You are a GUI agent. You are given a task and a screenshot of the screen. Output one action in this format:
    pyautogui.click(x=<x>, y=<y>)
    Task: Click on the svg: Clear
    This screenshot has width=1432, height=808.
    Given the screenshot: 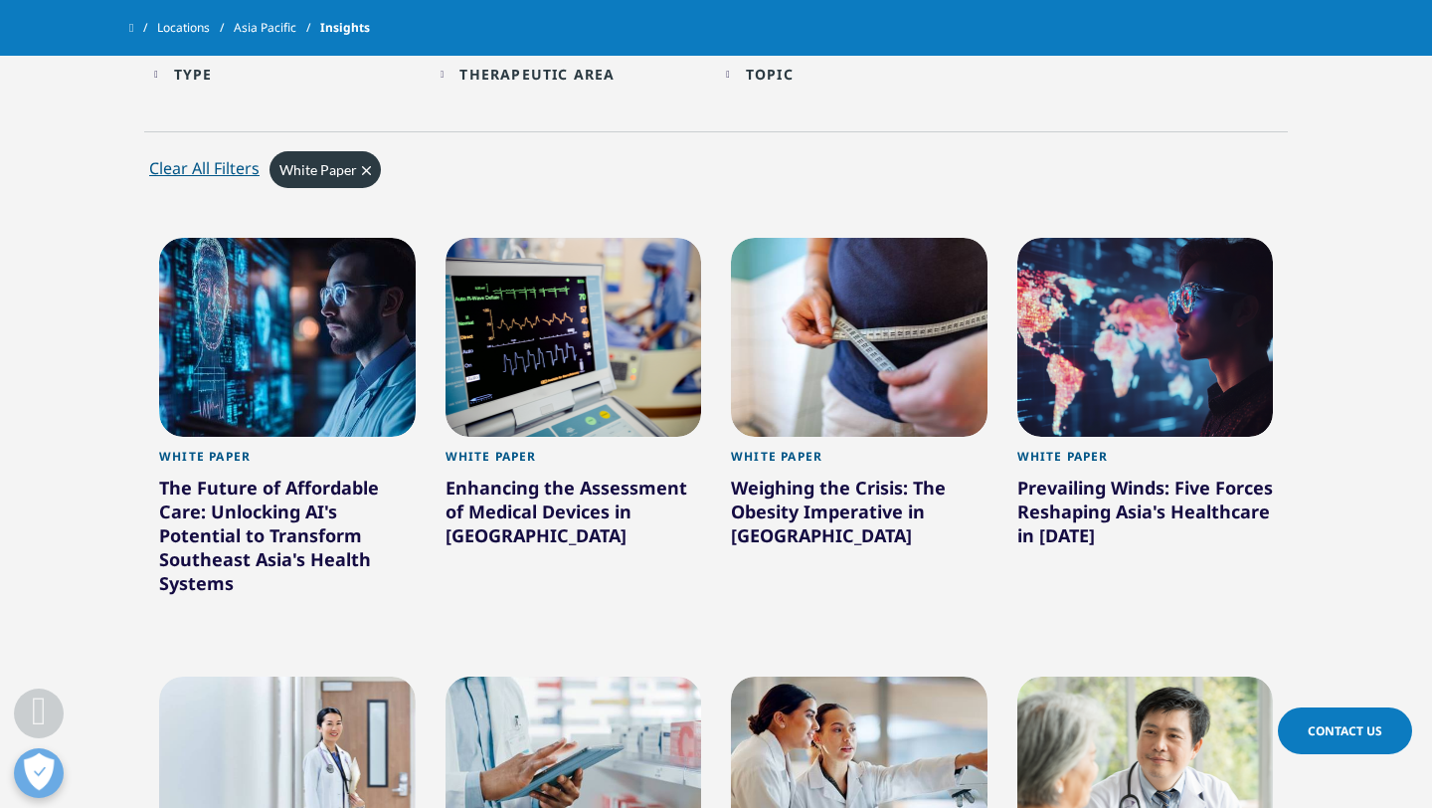 What is the action you would take?
    pyautogui.click(x=366, y=170)
    